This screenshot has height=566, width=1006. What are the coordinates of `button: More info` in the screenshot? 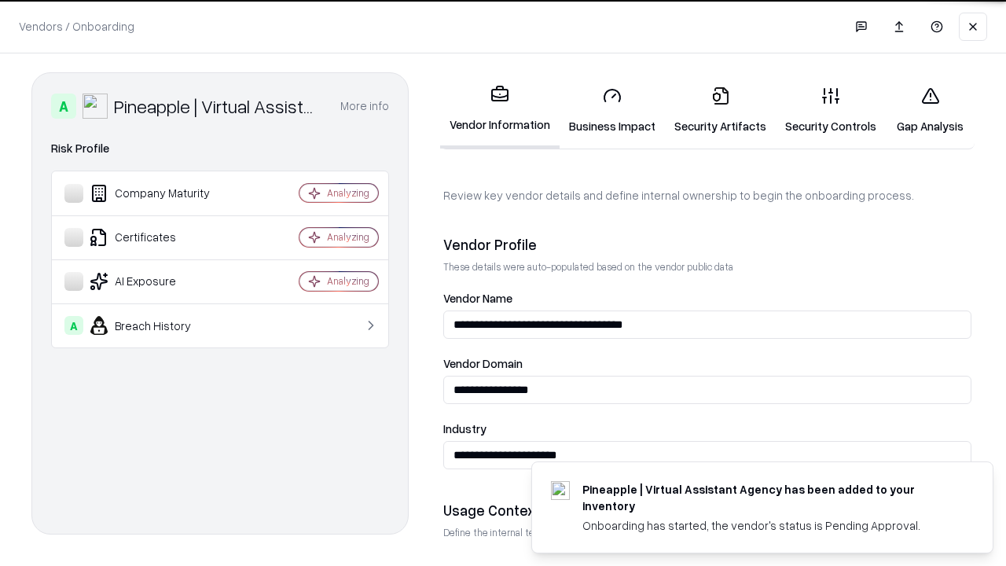 It's located at (365, 106).